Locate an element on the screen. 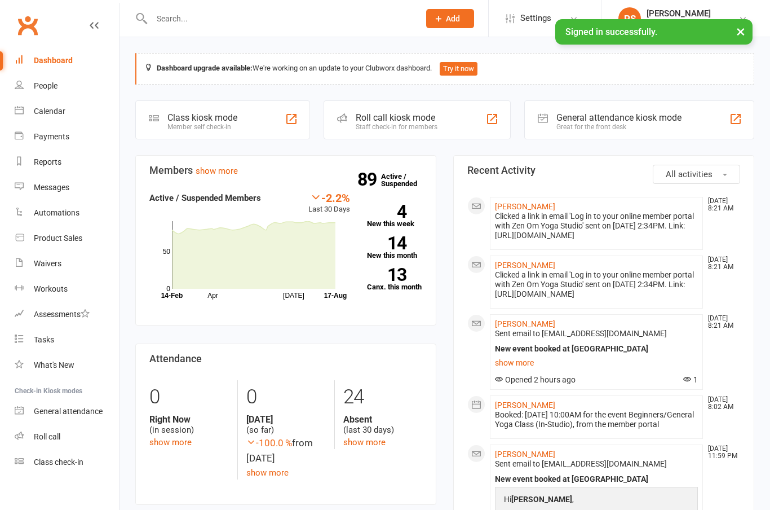 Image resolution: width=770 pixels, height=510 pixels. div: Payments is located at coordinates (51, 136).